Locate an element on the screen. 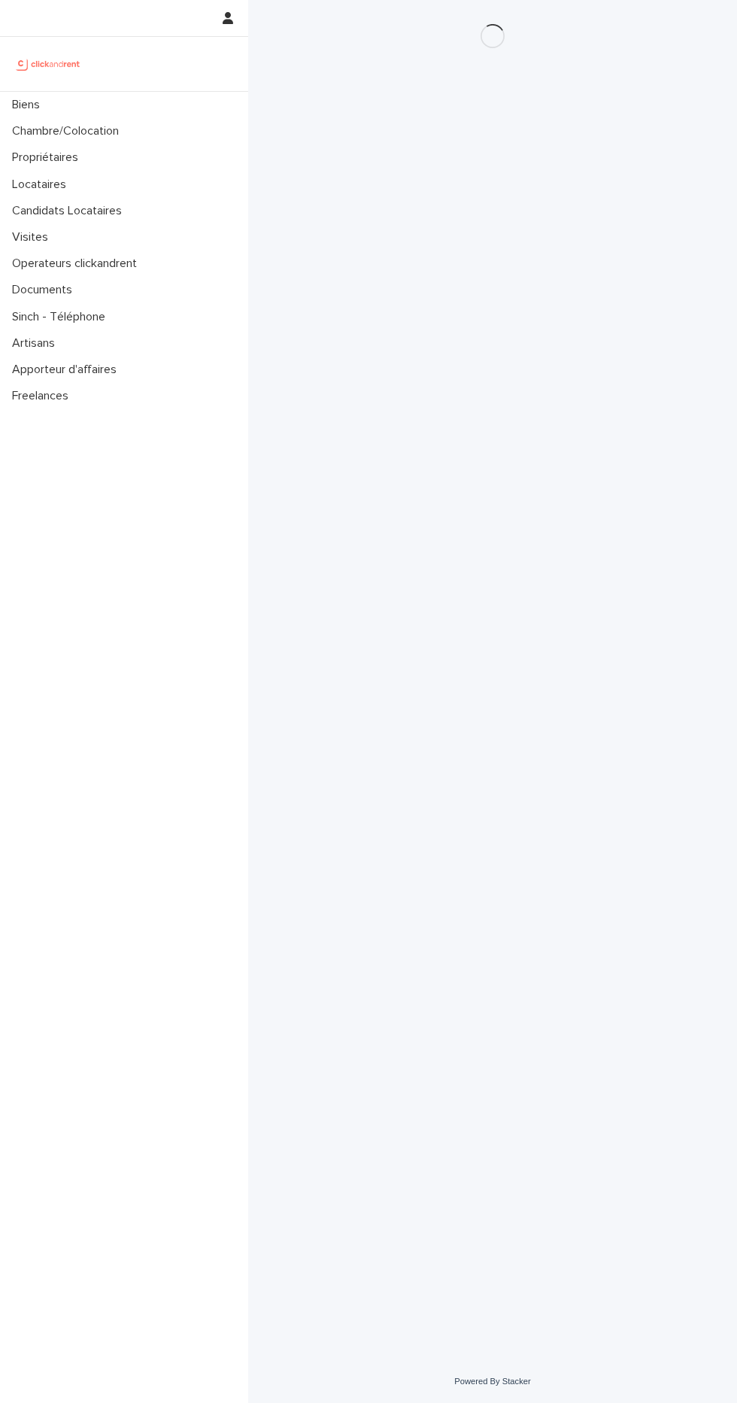  p: Artisans is located at coordinates (36, 343).